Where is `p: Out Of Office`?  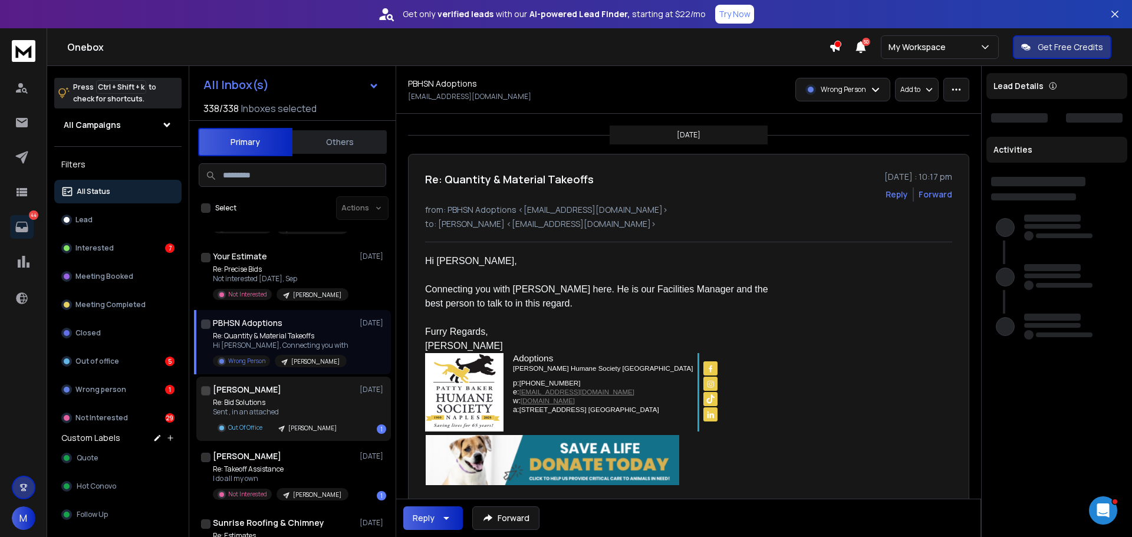 p: Out Of Office is located at coordinates (245, 428).